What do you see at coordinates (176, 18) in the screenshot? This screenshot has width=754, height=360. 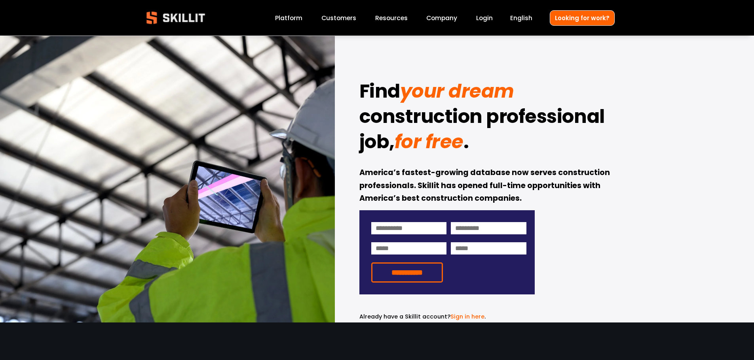 I see `a: Skillit` at bounding box center [176, 18].